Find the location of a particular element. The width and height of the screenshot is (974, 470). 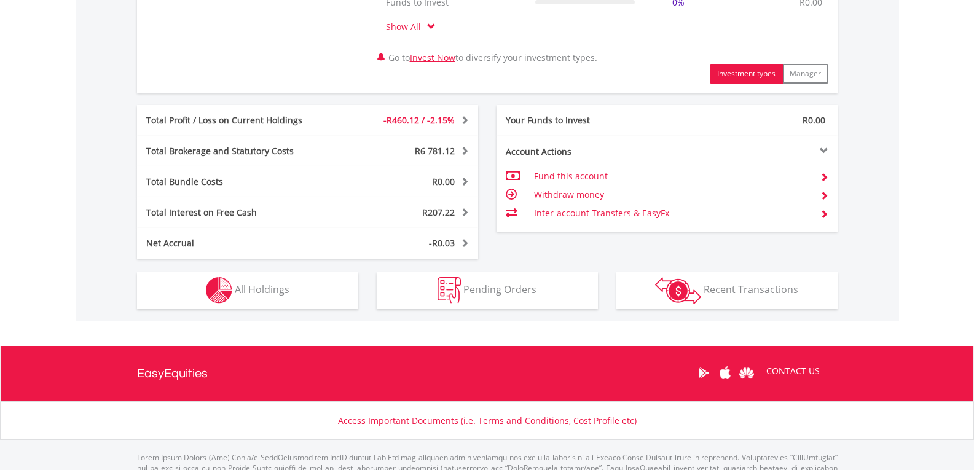

button: Recent Transactions is located at coordinates (727, 291).